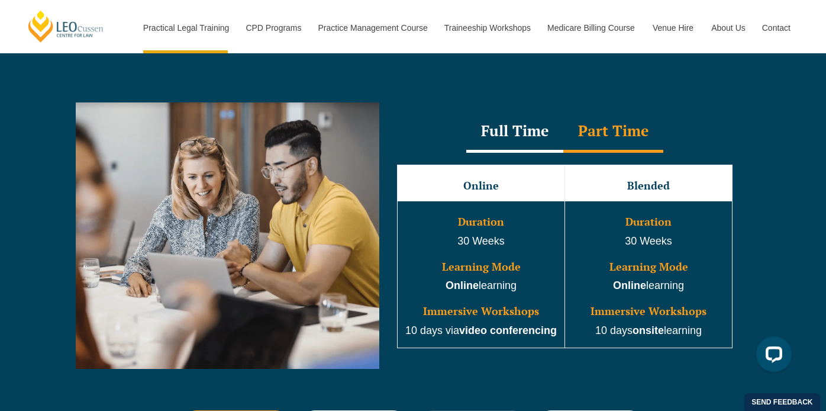 The width and height of the screenshot is (826, 411). I want to click on strong: video conferencing, so click(508, 330).